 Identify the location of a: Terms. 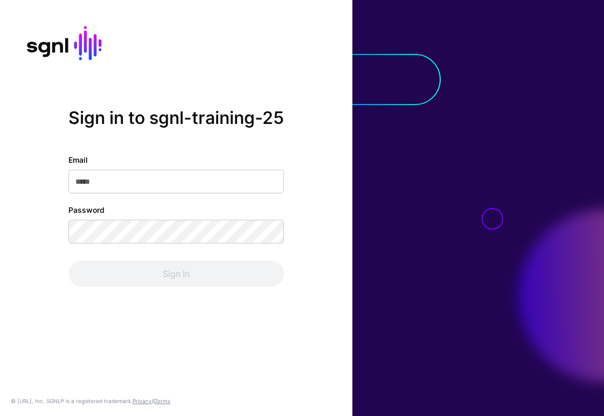
(162, 401).